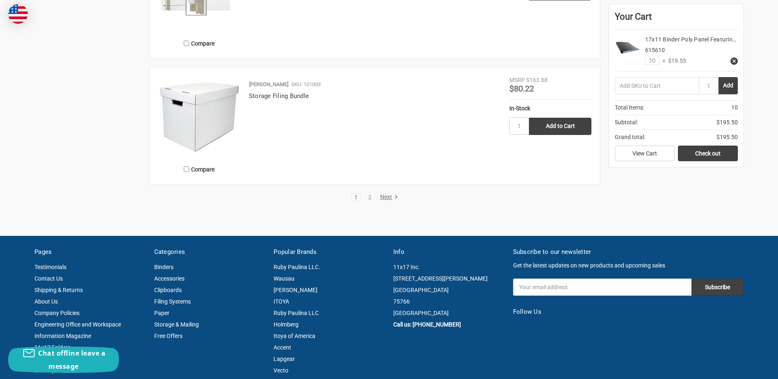 This screenshot has width=778, height=379. Describe the element at coordinates (655, 50) in the screenshot. I see `span: 615610` at that location.